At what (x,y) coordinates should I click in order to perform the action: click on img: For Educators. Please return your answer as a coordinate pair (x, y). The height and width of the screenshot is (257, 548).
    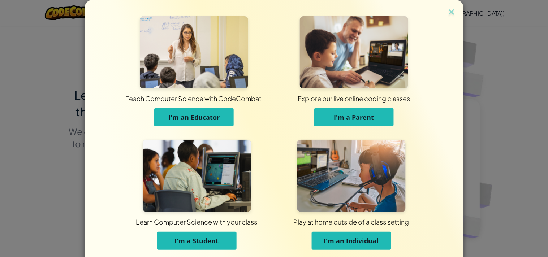
    Looking at the image, I should click on (194, 52).